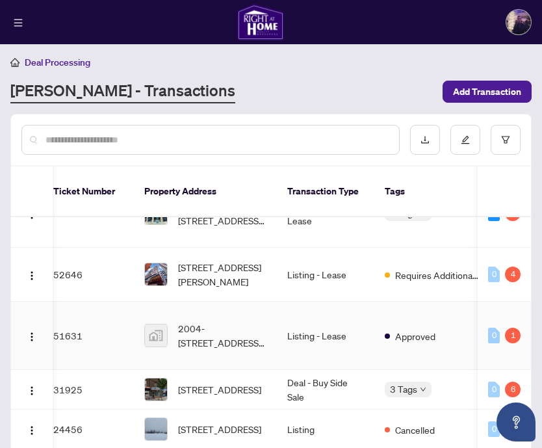 This screenshot has width=542, height=448. I want to click on button: download, so click(425, 140).